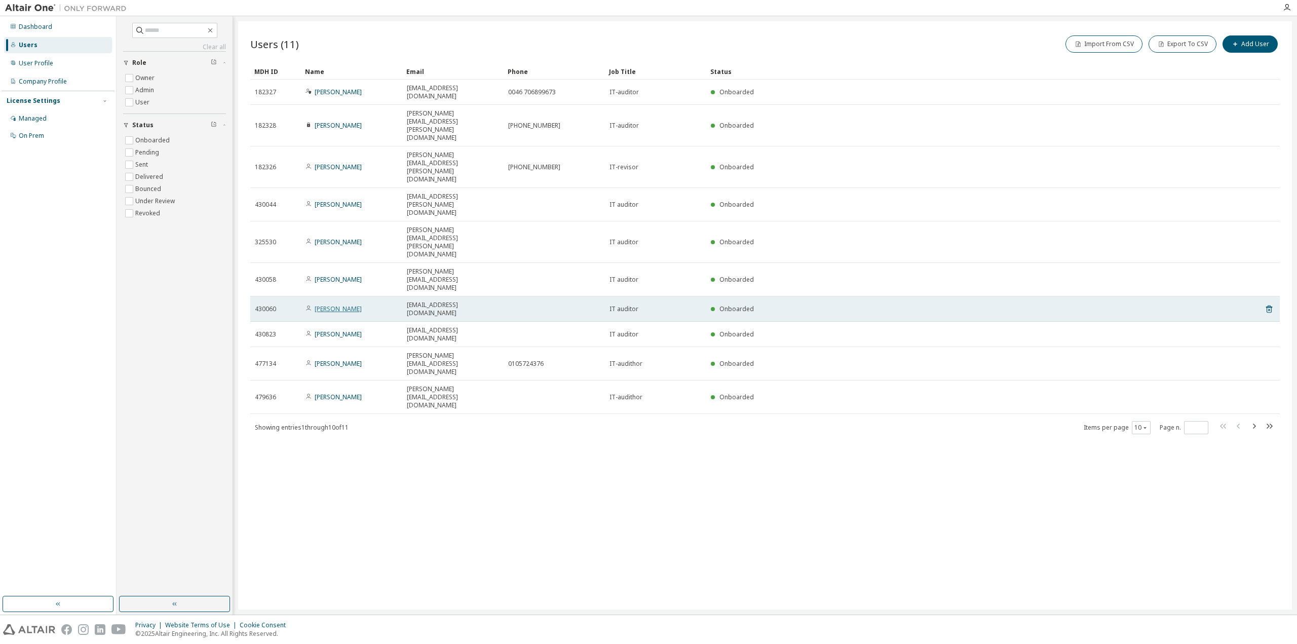 This screenshot has width=1297, height=644. I want to click on img: altair_logo.svg, so click(29, 629).